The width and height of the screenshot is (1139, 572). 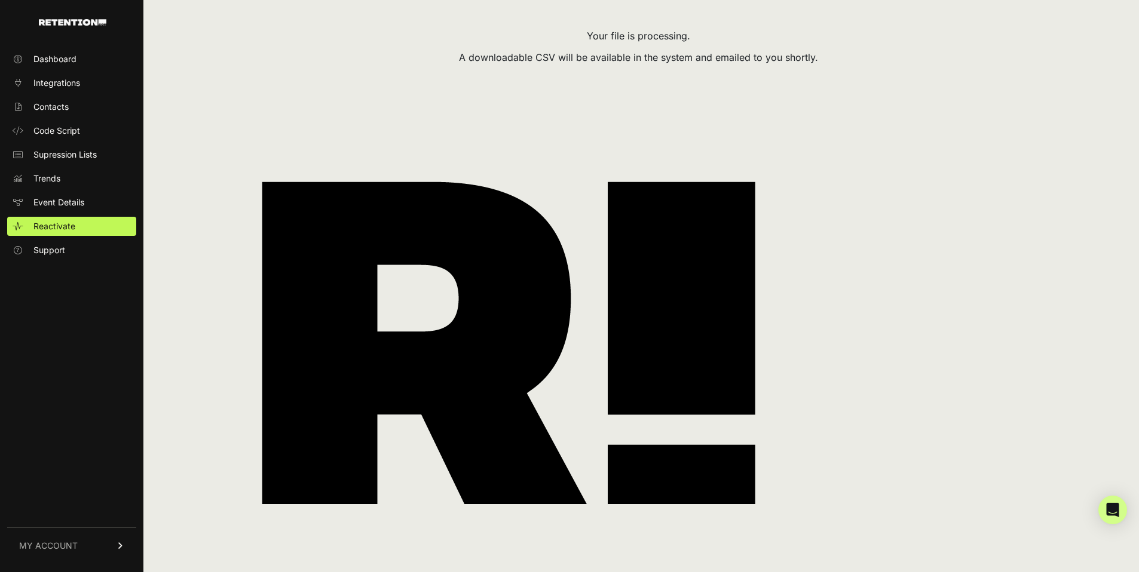 I want to click on span: Supression Lists, so click(x=65, y=155).